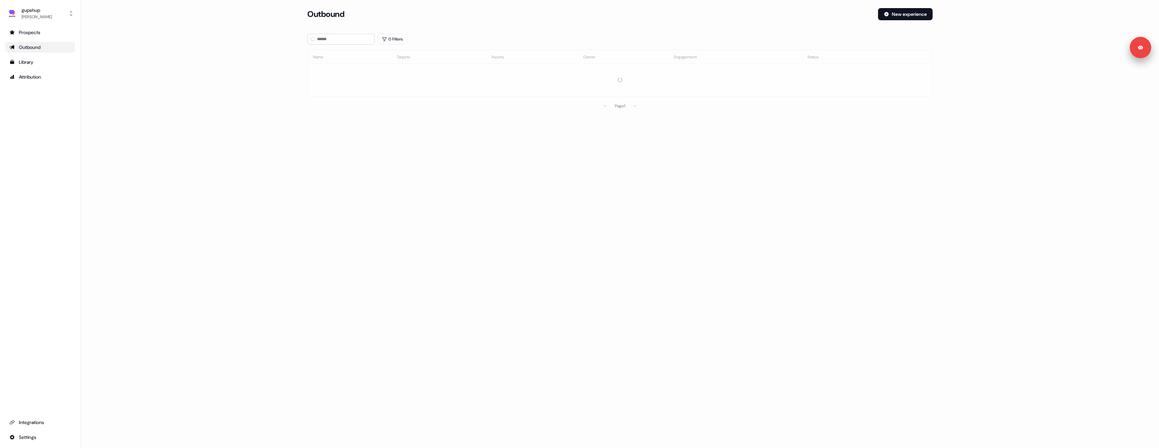 Image resolution: width=1159 pixels, height=448 pixels. Describe the element at coordinates (37, 10) in the screenshot. I see `div: gupshup` at that location.